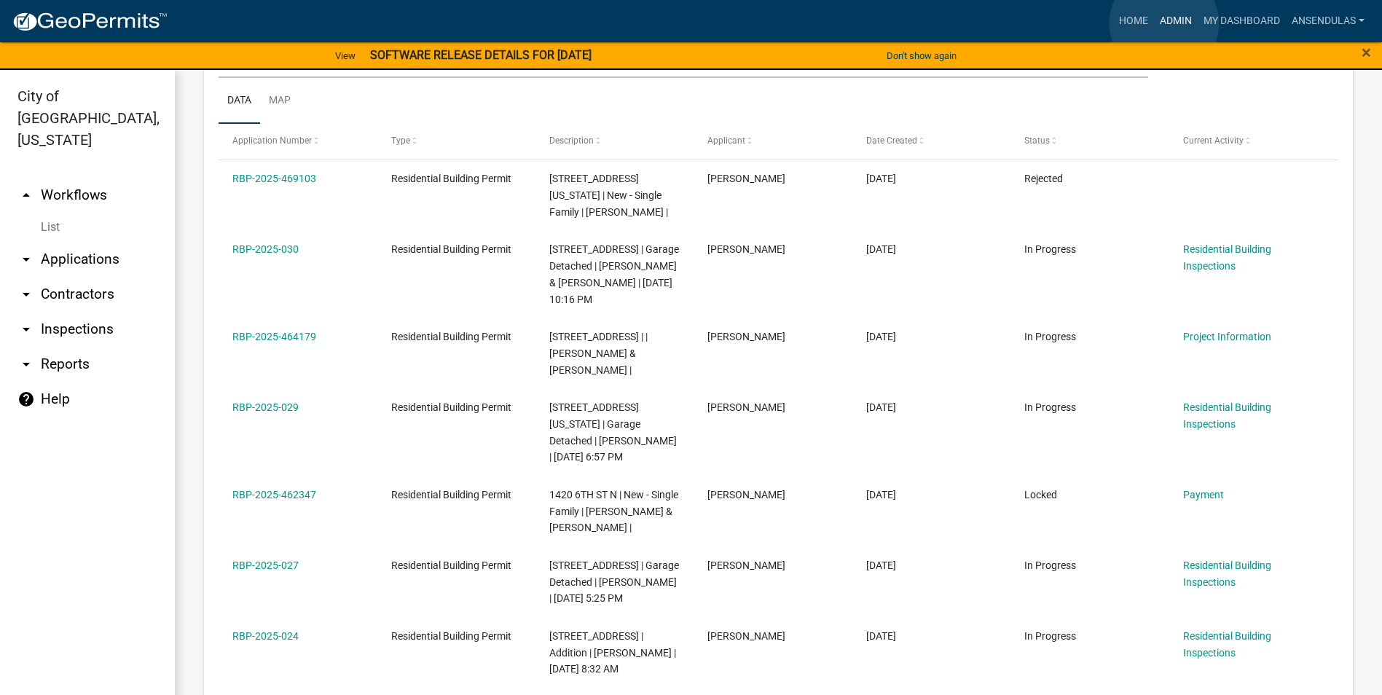  Describe the element at coordinates (1328, 21) in the screenshot. I see `a: ansendulas` at that location.